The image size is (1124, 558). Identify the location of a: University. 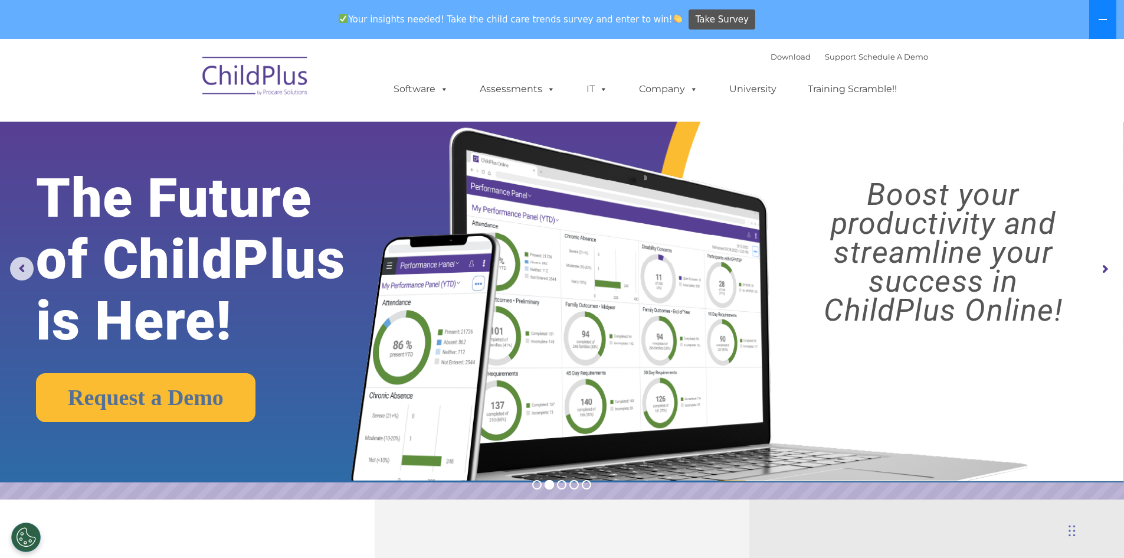
(753, 89).